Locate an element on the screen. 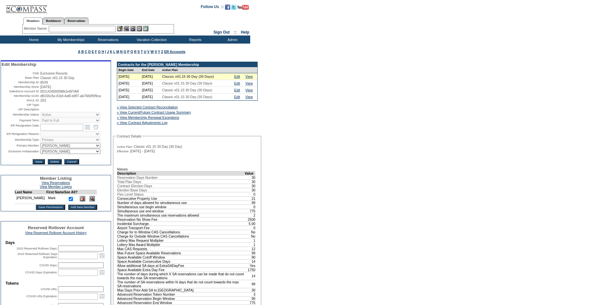  td: Consecutive Property Use is located at coordinates (181, 198).